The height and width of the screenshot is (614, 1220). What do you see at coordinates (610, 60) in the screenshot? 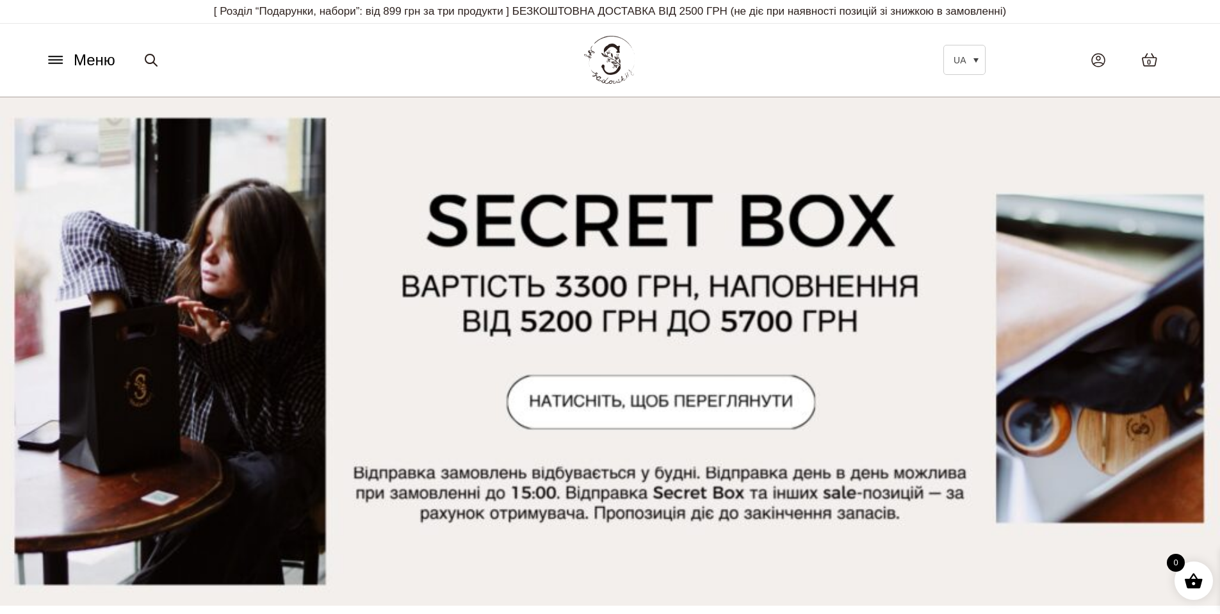
I see `img: BY SADOVSKIY` at bounding box center [610, 60].